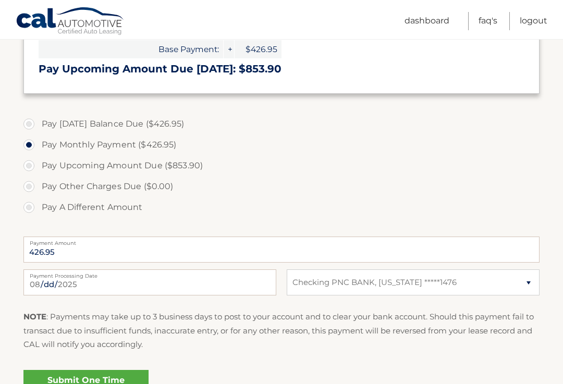 This screenshot has width=563, height=384. I want to click on p: : Payments may take up to 3 business days to post to your account and to clear your bank account...., so click(282, 331).